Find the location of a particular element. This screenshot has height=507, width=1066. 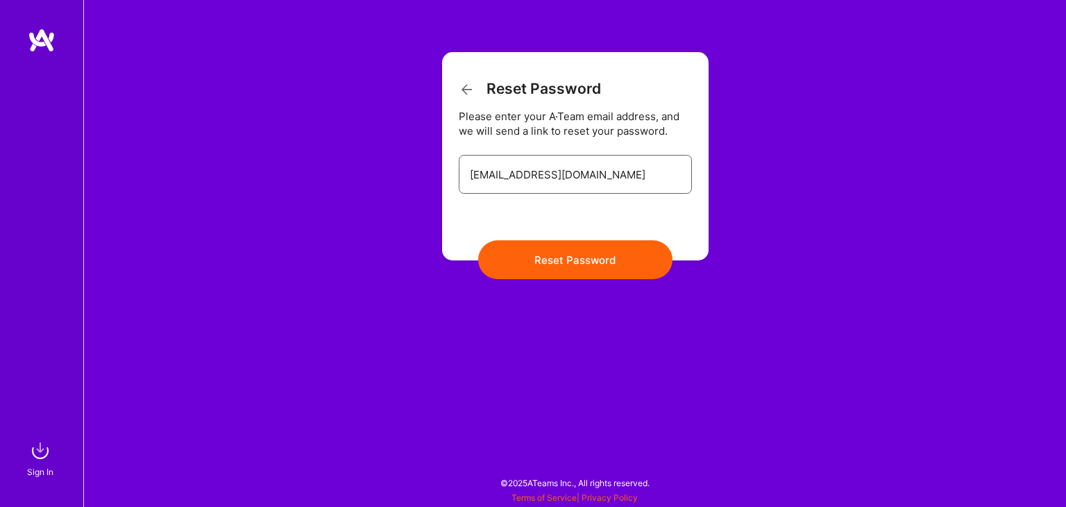

div: Sign In is located at coordinates (40, 471).